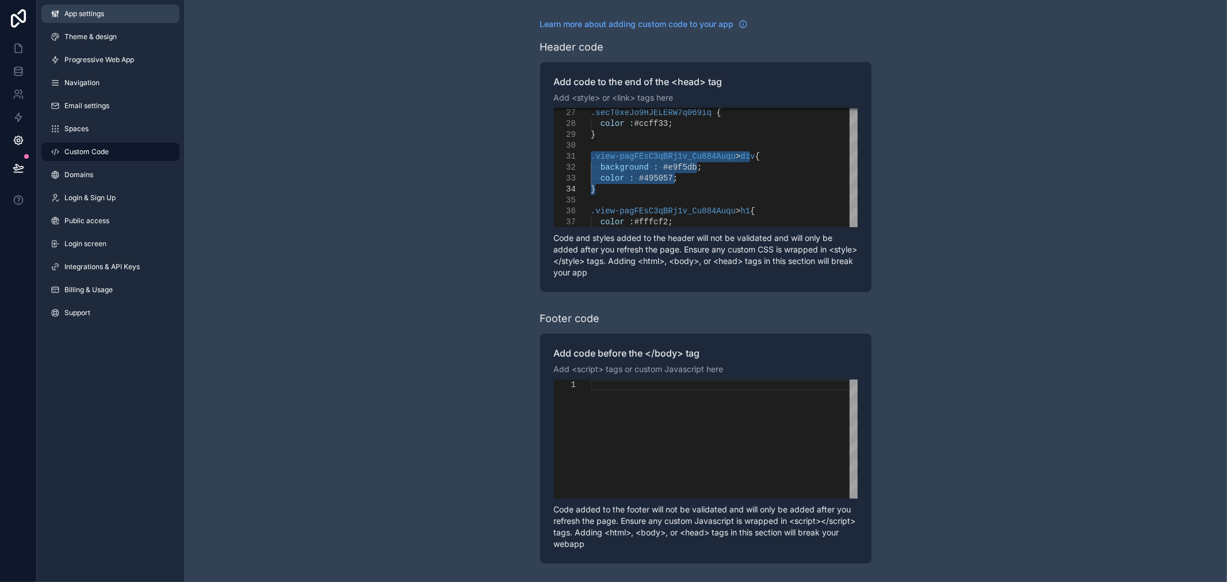 This screenshot has width=1227, height=582. Describe the element at coordinates (90, 198) in the screenshot. I see `span: Login & Sign Up` at that location.